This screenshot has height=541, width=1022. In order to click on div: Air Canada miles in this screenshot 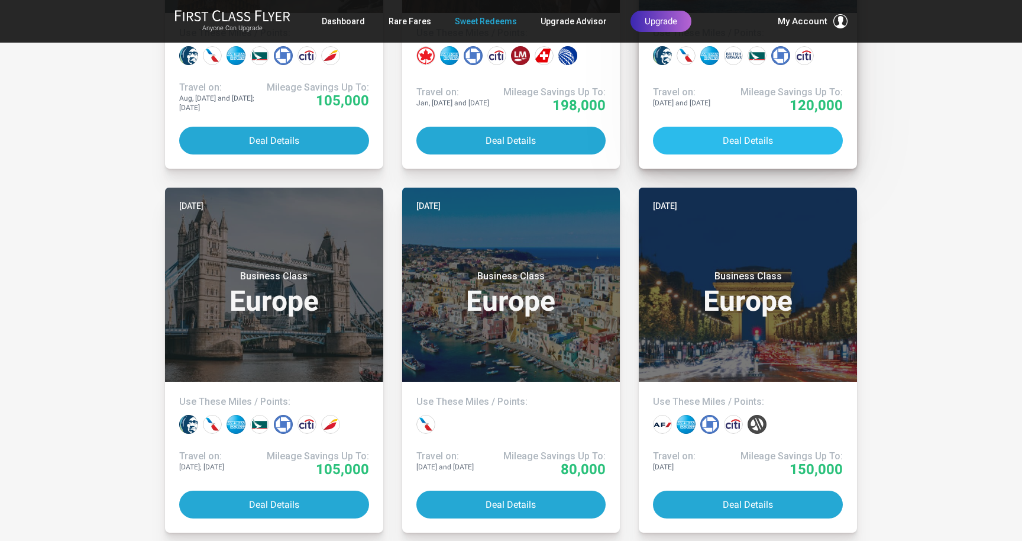, I will do `click(426, 56)`.